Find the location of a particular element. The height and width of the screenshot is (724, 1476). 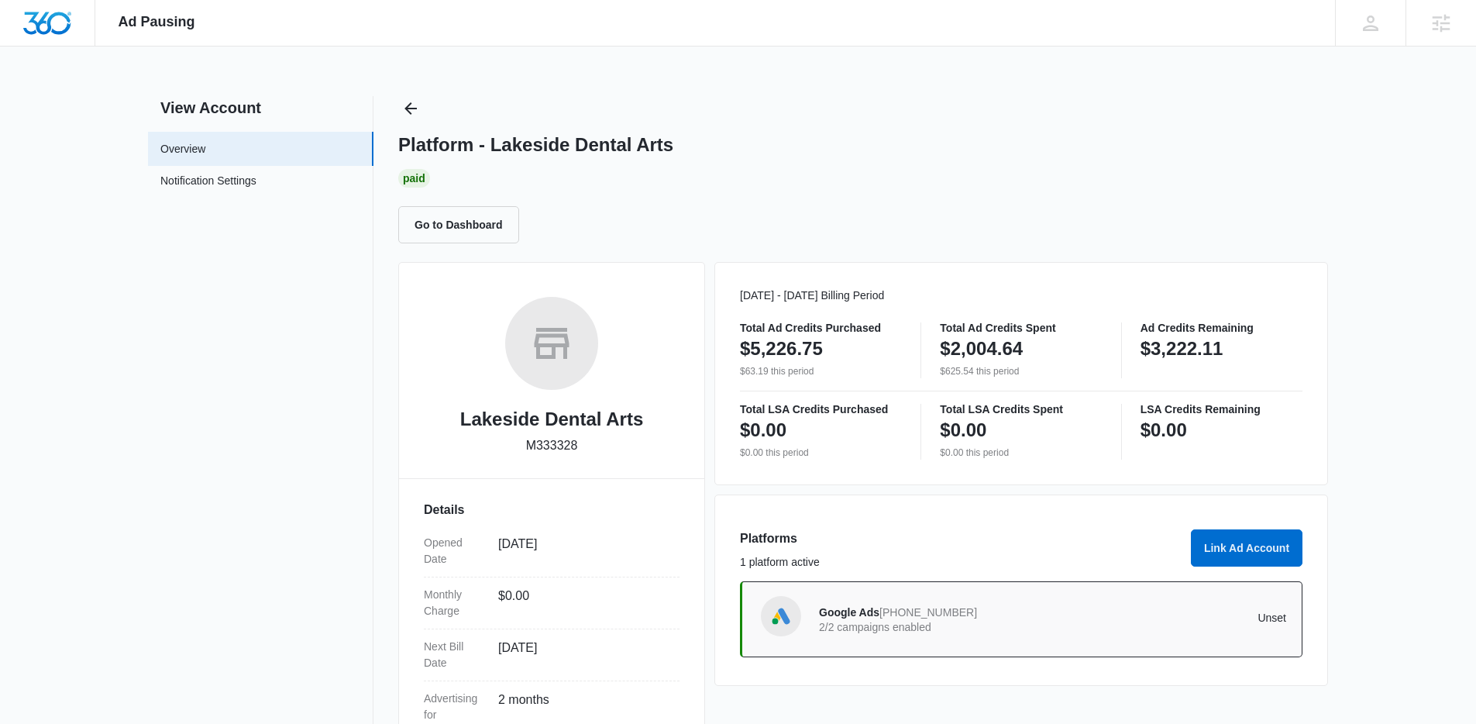

p: Unset is located at coordinates (1170, 618).